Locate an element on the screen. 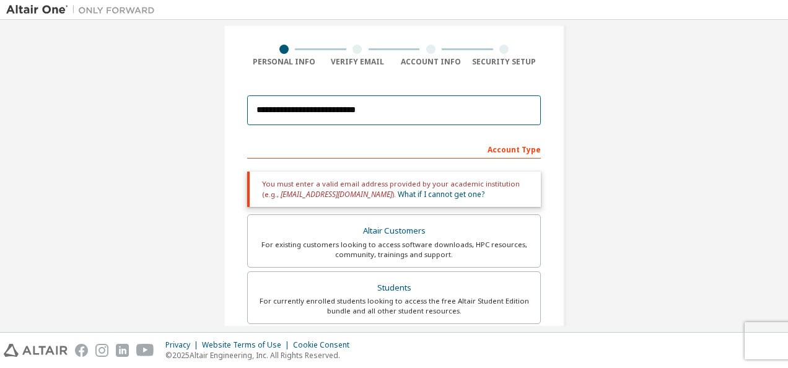 The image size is (788, 368). div: Account Type is located at coordinates (394, 149).